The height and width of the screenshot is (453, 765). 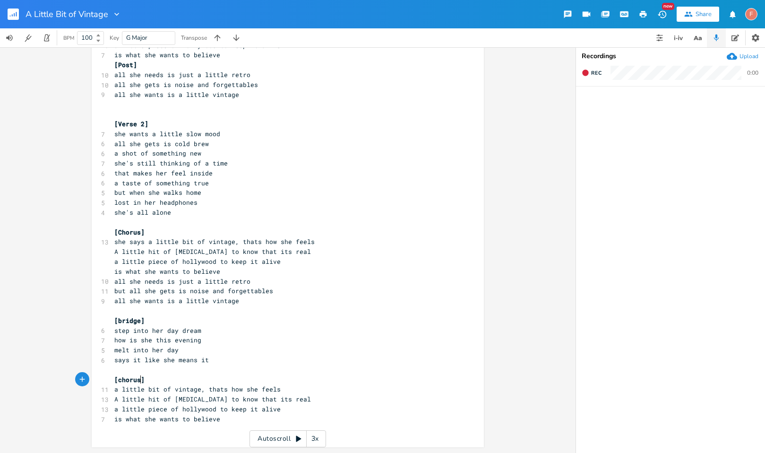 What do you see at coordinates (131, 124) in the screenshot?
I see `span: [Verse 2]` at bounding box center [131, 124].